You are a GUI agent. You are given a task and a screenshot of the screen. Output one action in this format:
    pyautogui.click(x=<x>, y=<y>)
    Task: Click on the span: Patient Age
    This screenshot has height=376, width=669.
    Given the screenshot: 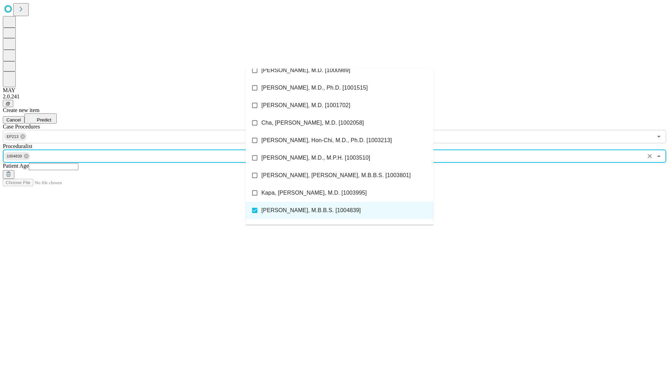 What is the action you would take?
    pyautogui.click(x=16, y=166)
    